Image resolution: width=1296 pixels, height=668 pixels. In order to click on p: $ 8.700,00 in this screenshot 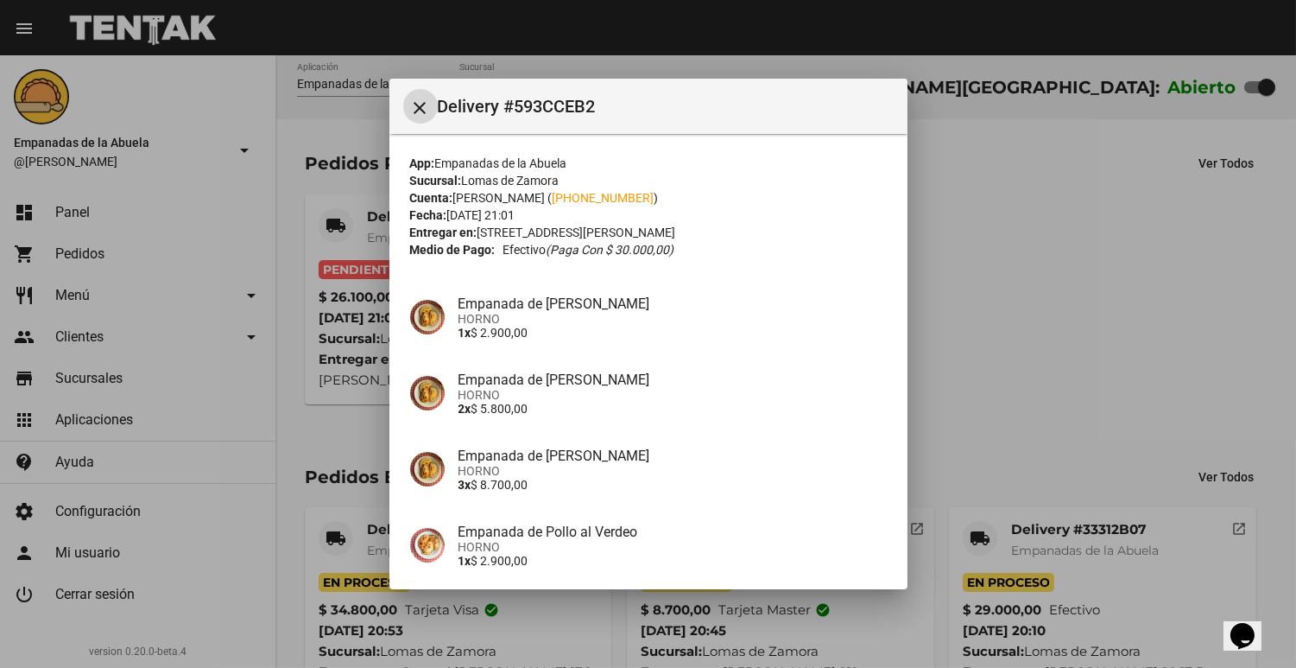, I will do `click(673, 484)`.